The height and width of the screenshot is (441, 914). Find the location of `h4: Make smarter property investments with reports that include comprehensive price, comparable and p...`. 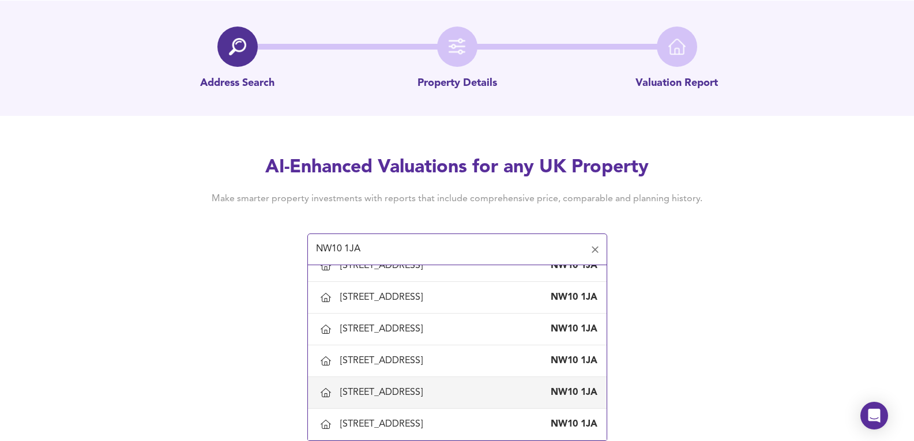

h4: Make smarter property investments with reports that include comprehensive price, comparable and p... is located at coordinates (457, 199).